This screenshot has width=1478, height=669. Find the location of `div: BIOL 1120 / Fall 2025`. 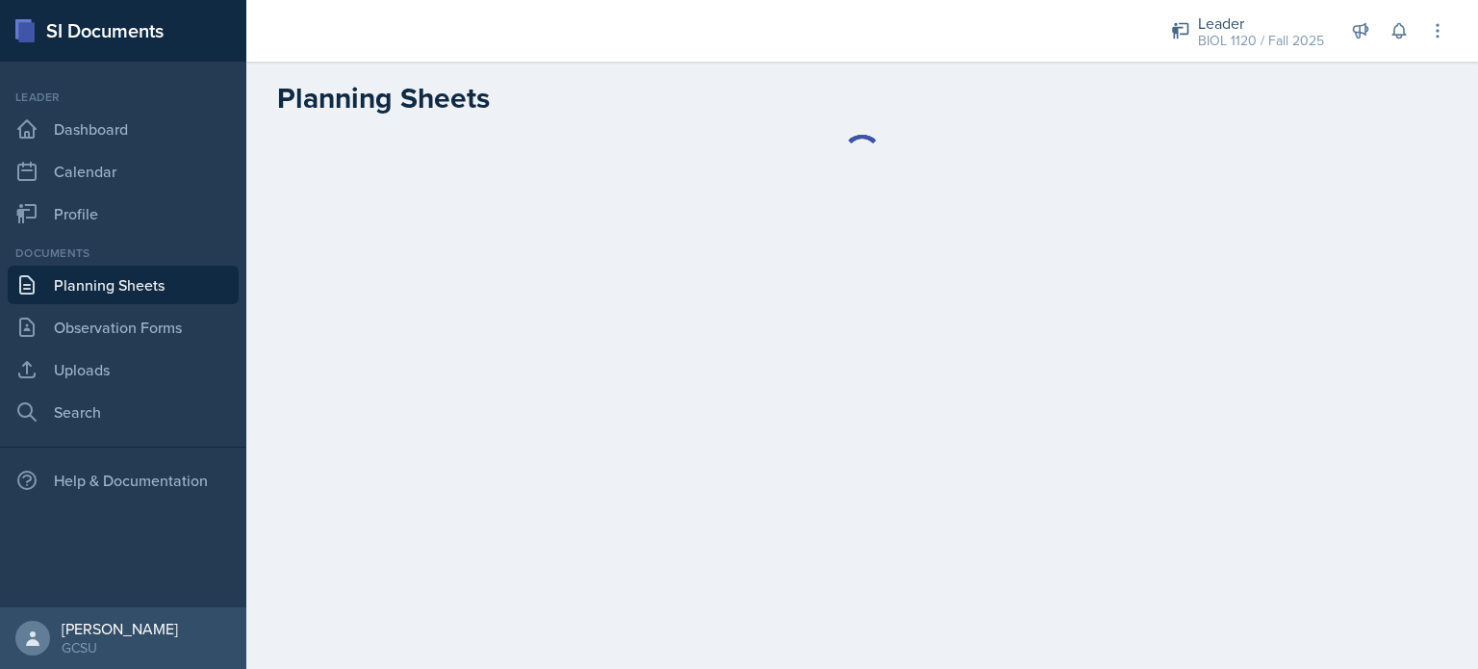

div: BIOL 1120 / Fall 2025 is located at coordinates (1261, 40).